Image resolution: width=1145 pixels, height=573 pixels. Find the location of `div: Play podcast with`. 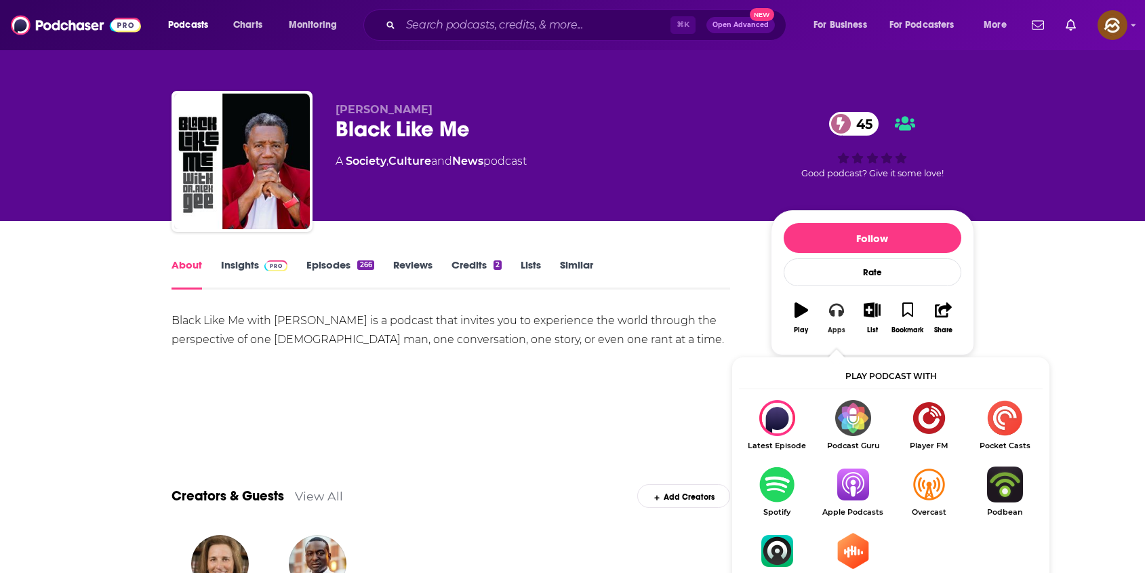

div: Play podcast with is located at coordinates (891, 376).